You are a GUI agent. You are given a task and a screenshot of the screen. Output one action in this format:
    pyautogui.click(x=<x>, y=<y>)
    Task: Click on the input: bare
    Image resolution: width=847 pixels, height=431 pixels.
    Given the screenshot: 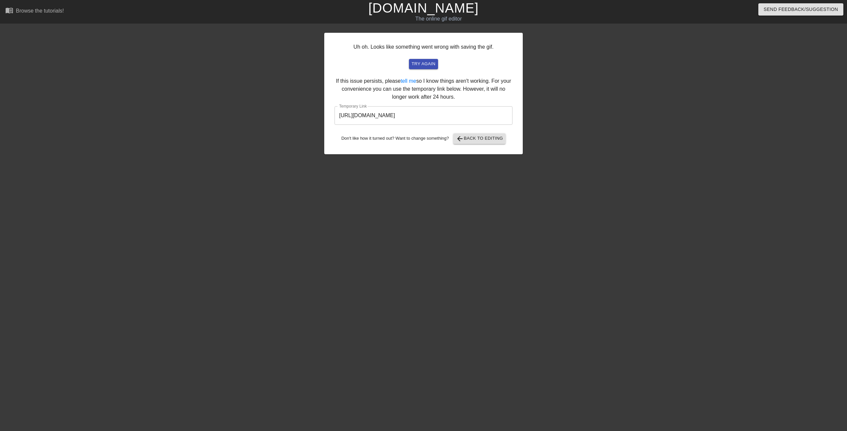 What is the action you would take?
    pyautogui.click(x=423, y=115)
    